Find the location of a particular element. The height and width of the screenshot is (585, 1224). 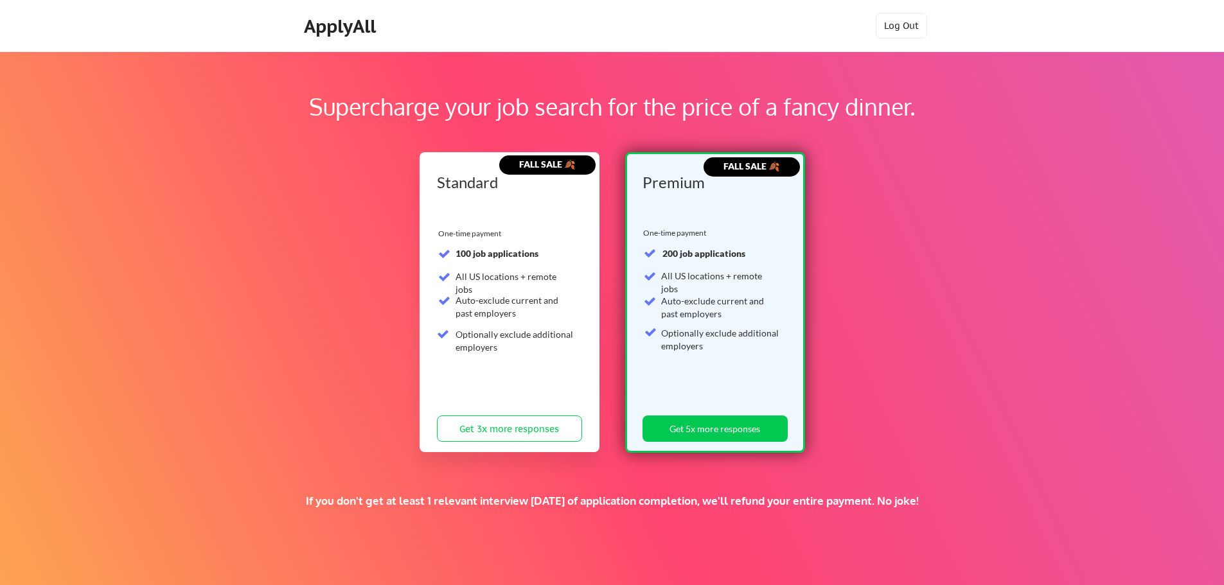

div: Premium is located at coordinates (712, 182).